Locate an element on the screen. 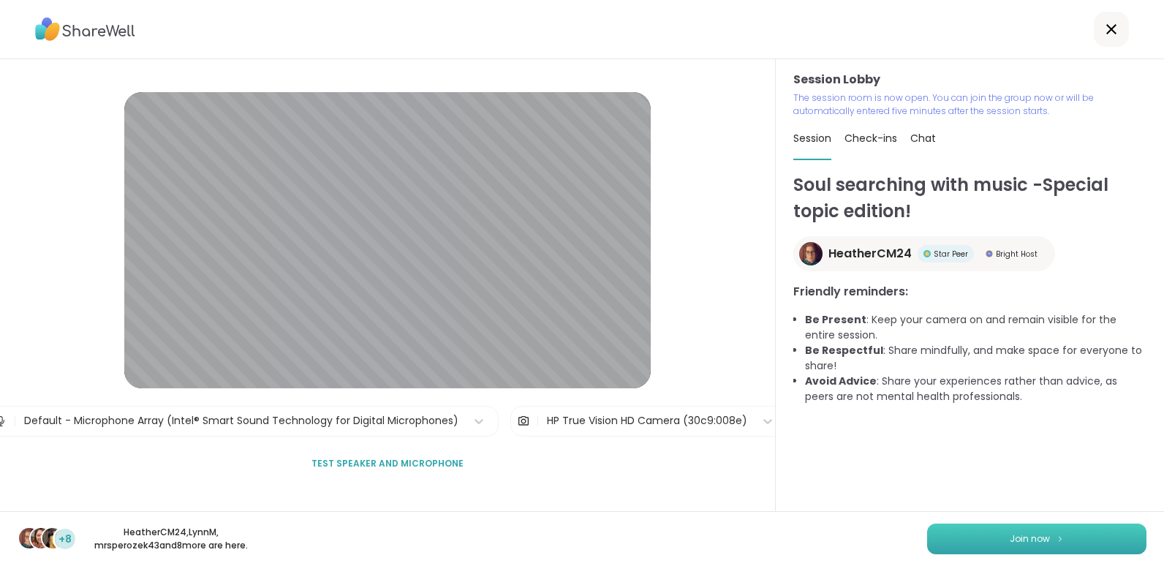 This screenshot has width=1164, height=566. button: Join now is located at coordinates (1037, 539).